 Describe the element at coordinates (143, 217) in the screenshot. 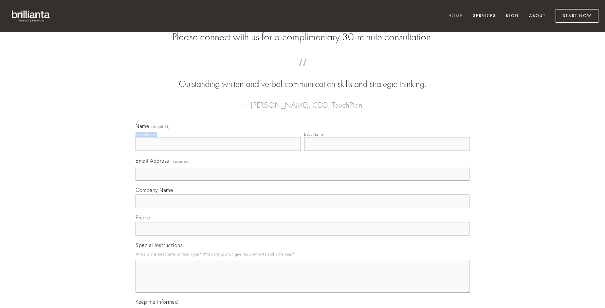

I see `span: Phone` at that location.